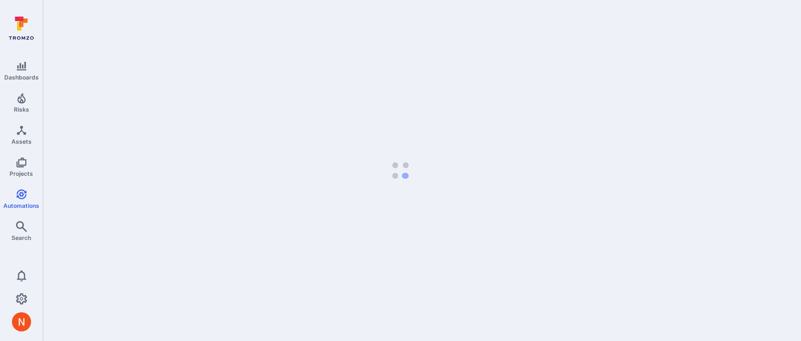  What do you see at coordinates (22, 321) in the screenshot?
I see `img: ACg8ocIprwjrgDQnDsNSk9Ghn5p5-B8DpAKWoJ5Gi9syOE4K59tr4Q=s96-c` at bounding box center [22, 321].